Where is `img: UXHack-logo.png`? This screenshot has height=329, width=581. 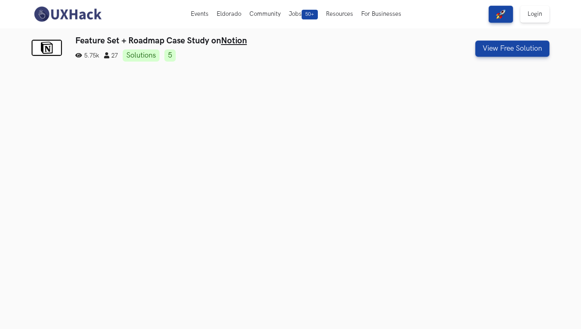
img: UXHack-logo.png is located at coordinates (68, 14).